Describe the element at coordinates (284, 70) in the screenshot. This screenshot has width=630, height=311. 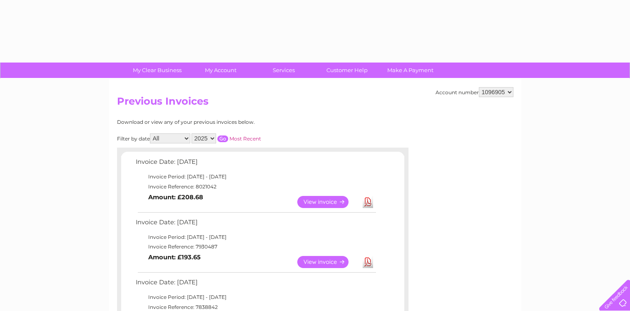
I see `a: Services` at that location.